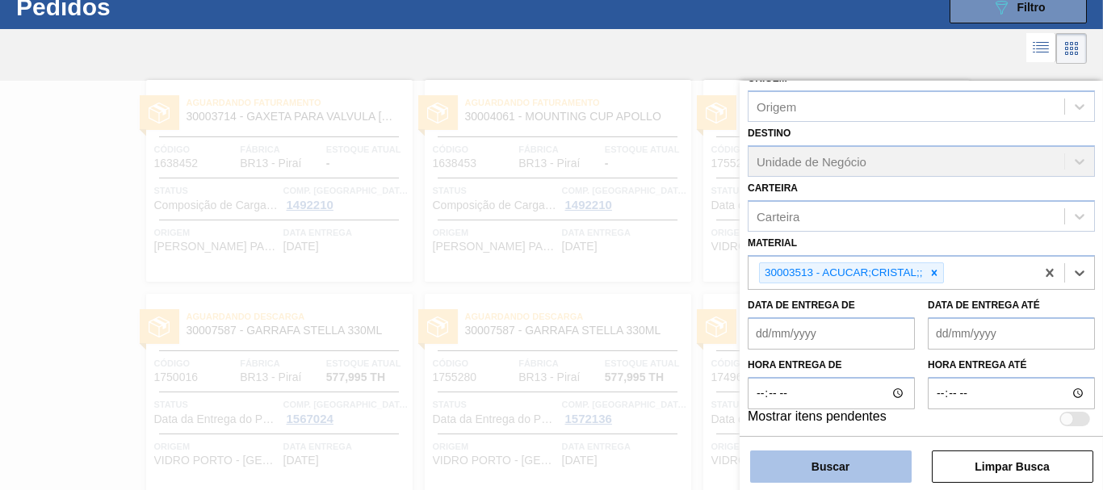  What do you see at coordinates (817, 419) in the screenshot?
I see `label: Mostrar itens pendentes` at bounding box center [817, 419].